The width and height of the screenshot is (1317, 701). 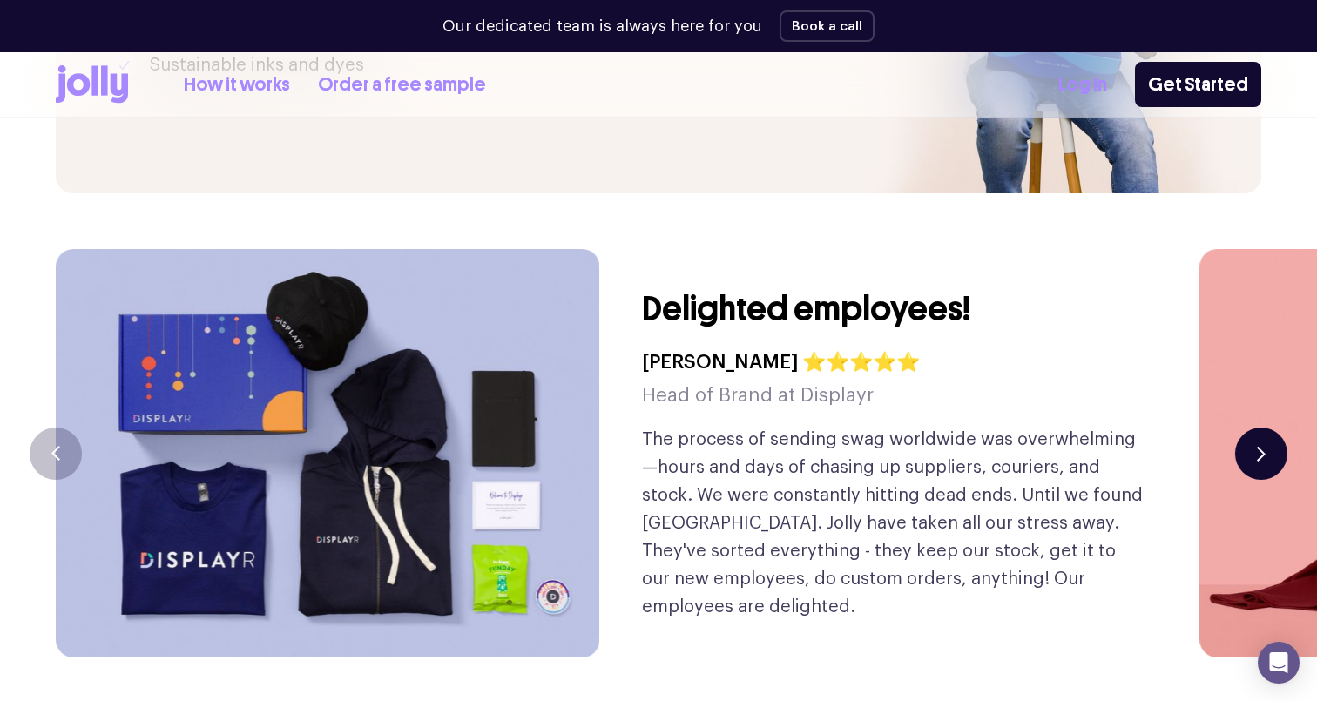 What do you see at coordinates (806, 309) in the screenshot?
I see `h3: Delighted employees!` at bounding box center [806, 309].